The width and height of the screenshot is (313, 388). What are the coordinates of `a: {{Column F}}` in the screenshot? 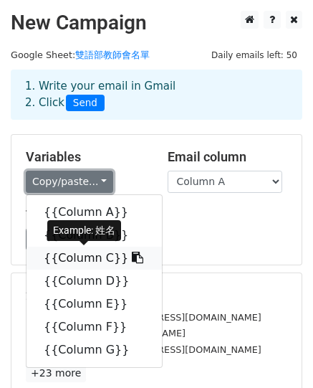 It's located at (94, 327).